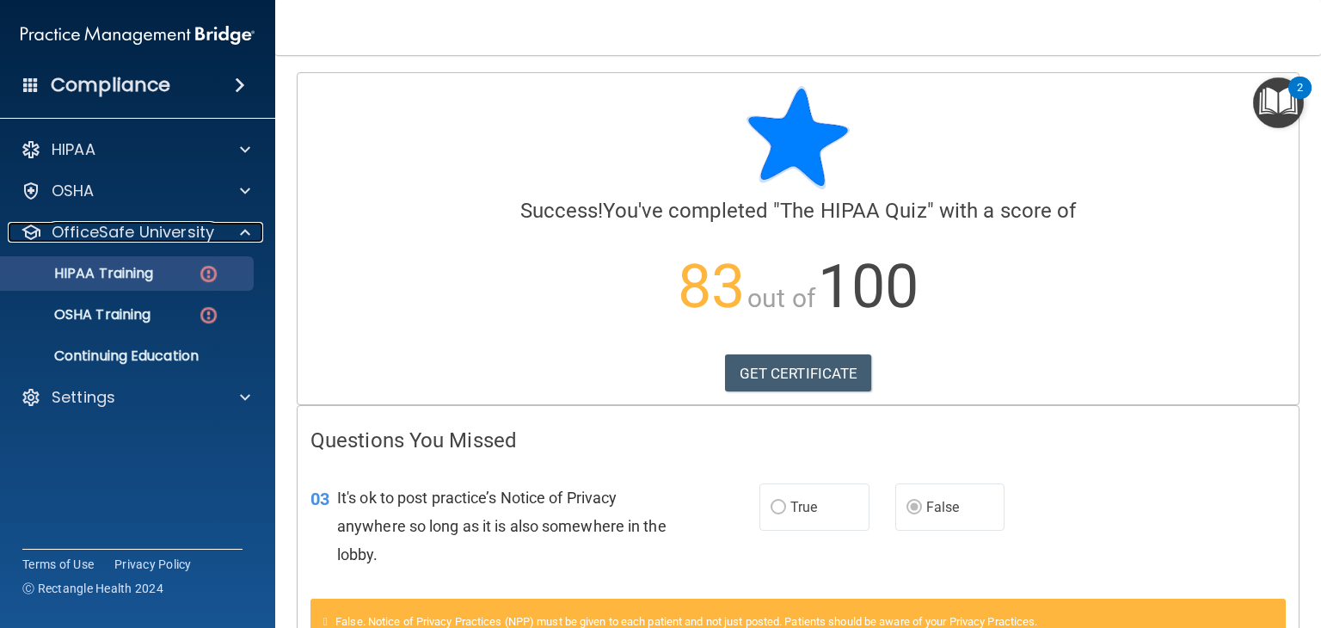 The image size is (1321, 628). Describe the element at coordinates (135, 397) in the screenshot. I see `a: Settings` at that location.